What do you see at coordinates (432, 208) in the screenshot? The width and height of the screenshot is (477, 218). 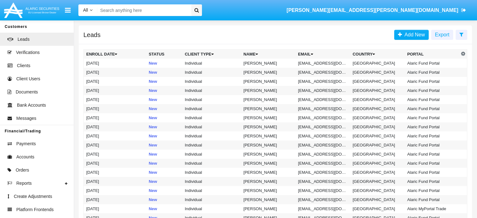 I see `td: Alaric MyPortal Trade` at bounding box center [432, 208].